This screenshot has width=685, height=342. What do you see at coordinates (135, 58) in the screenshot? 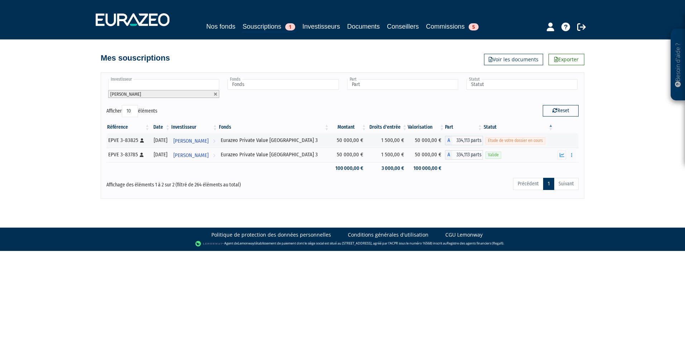
I see `h4: Mes souscriptions` at bounding box center [135, 58].